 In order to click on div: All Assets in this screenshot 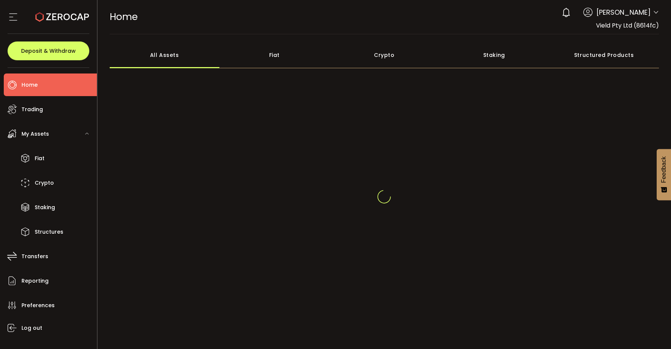, I will do `click(165, 55)`.